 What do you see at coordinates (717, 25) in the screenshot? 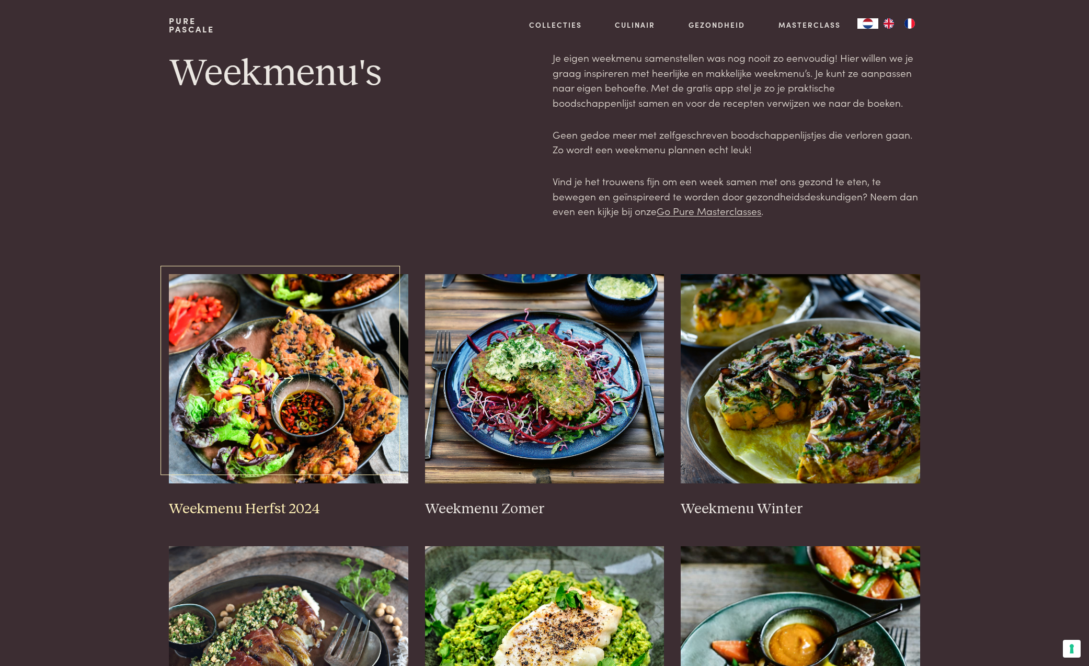
I see `a: Gezondheid` at bounding box center [717, 25].